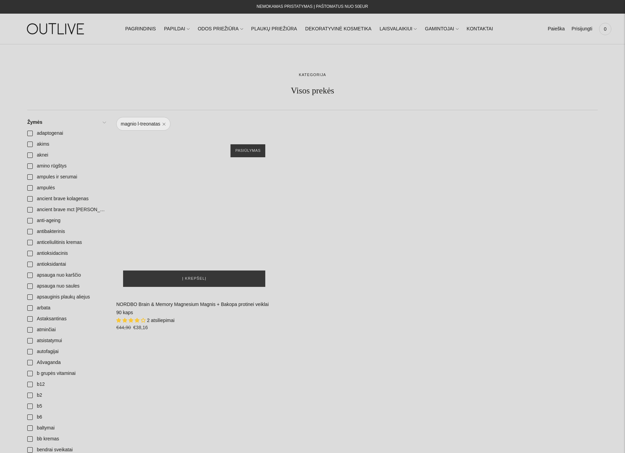 This screenshot has width=625, height=453. What do you see at coordinates (220, 29) in the screenshot?
I see `a: ODOS PRIEŽIŪRA` at bounding box center [220, 29].